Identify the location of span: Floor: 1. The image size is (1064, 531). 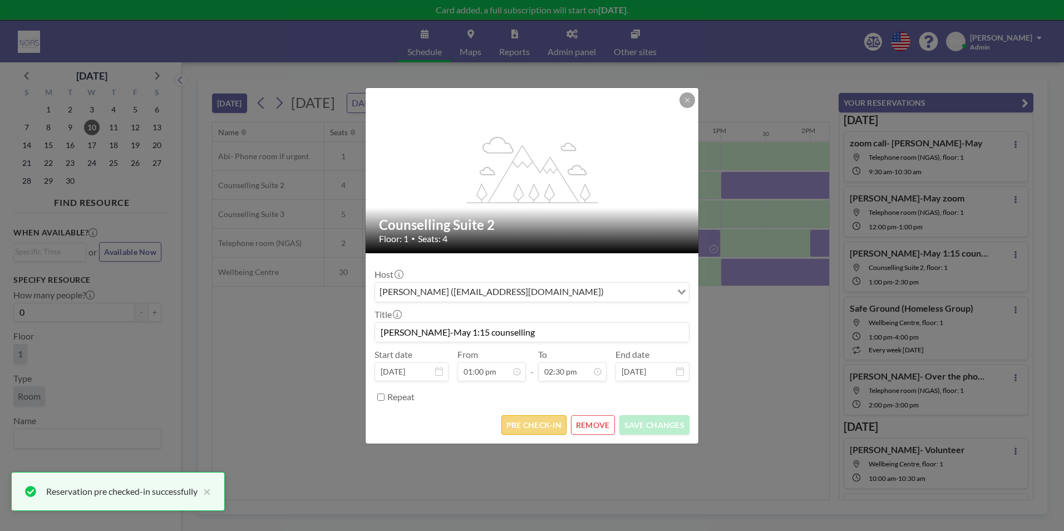
(393, 239).